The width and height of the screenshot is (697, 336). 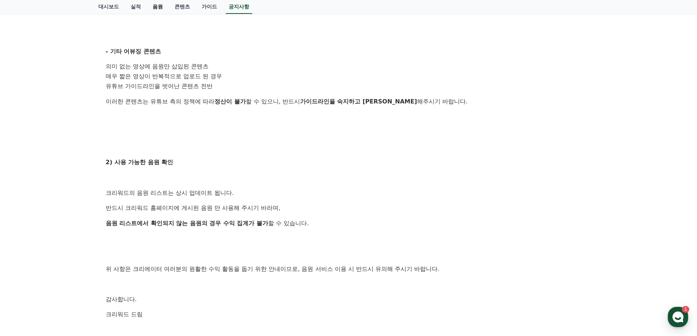 What do you see at coordinates (348, 299) in the screenshot?
I see `p: 감사합니다.` at bounding box center [348, 299].